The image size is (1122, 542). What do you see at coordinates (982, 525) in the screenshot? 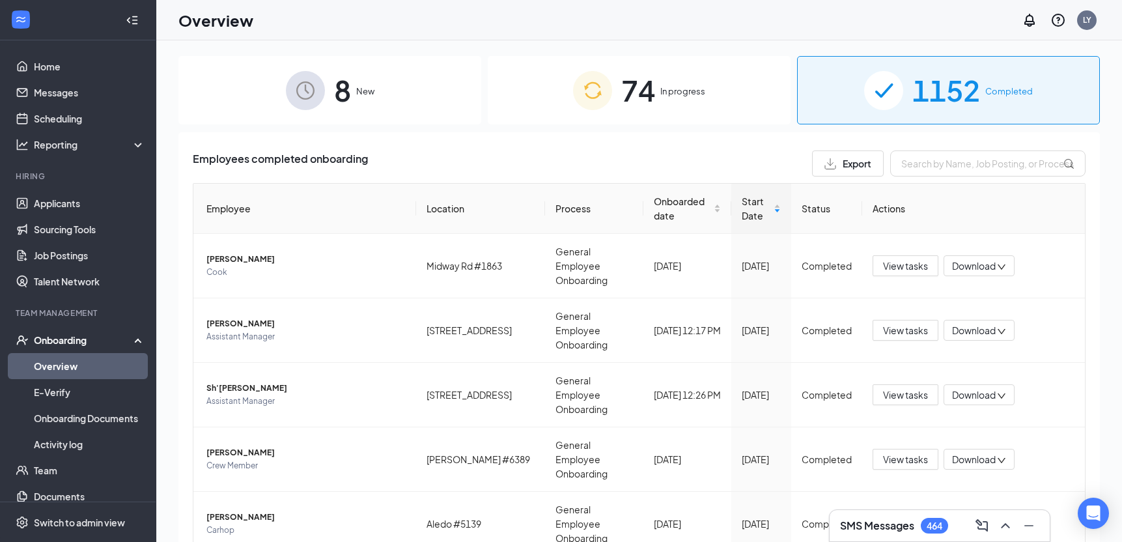
I see `svg: ComposeMessage` at bounding box center [982, 525].